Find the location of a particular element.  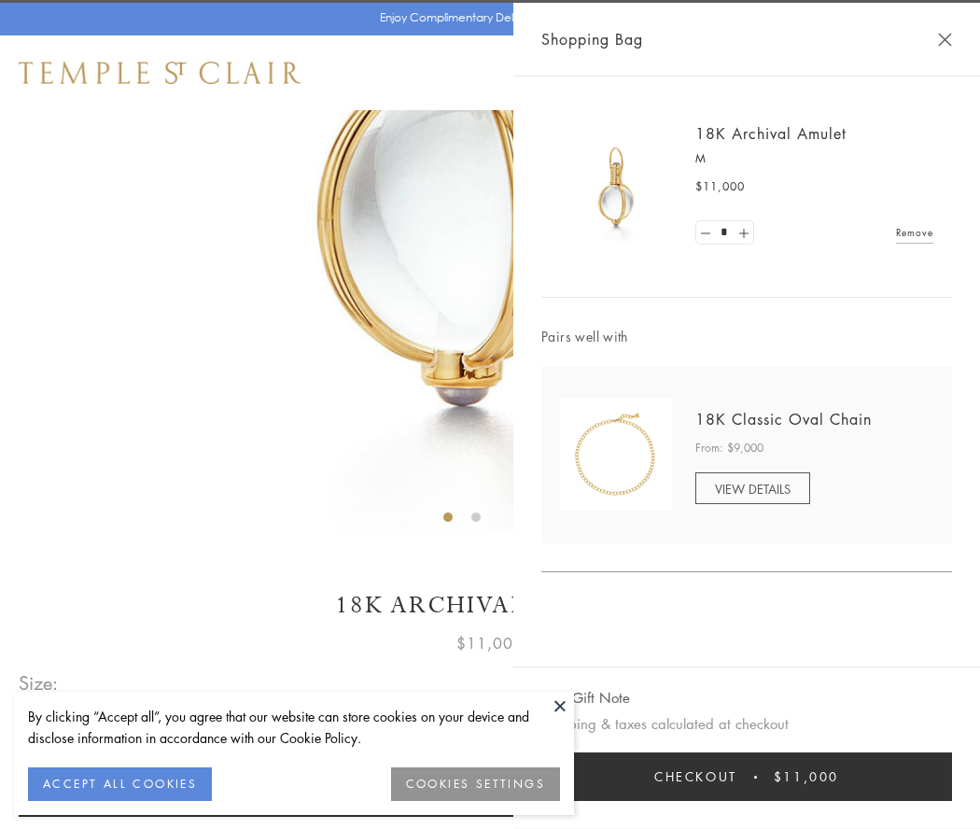

button: Checkout $11,000 is located at coordinates (747, 777).